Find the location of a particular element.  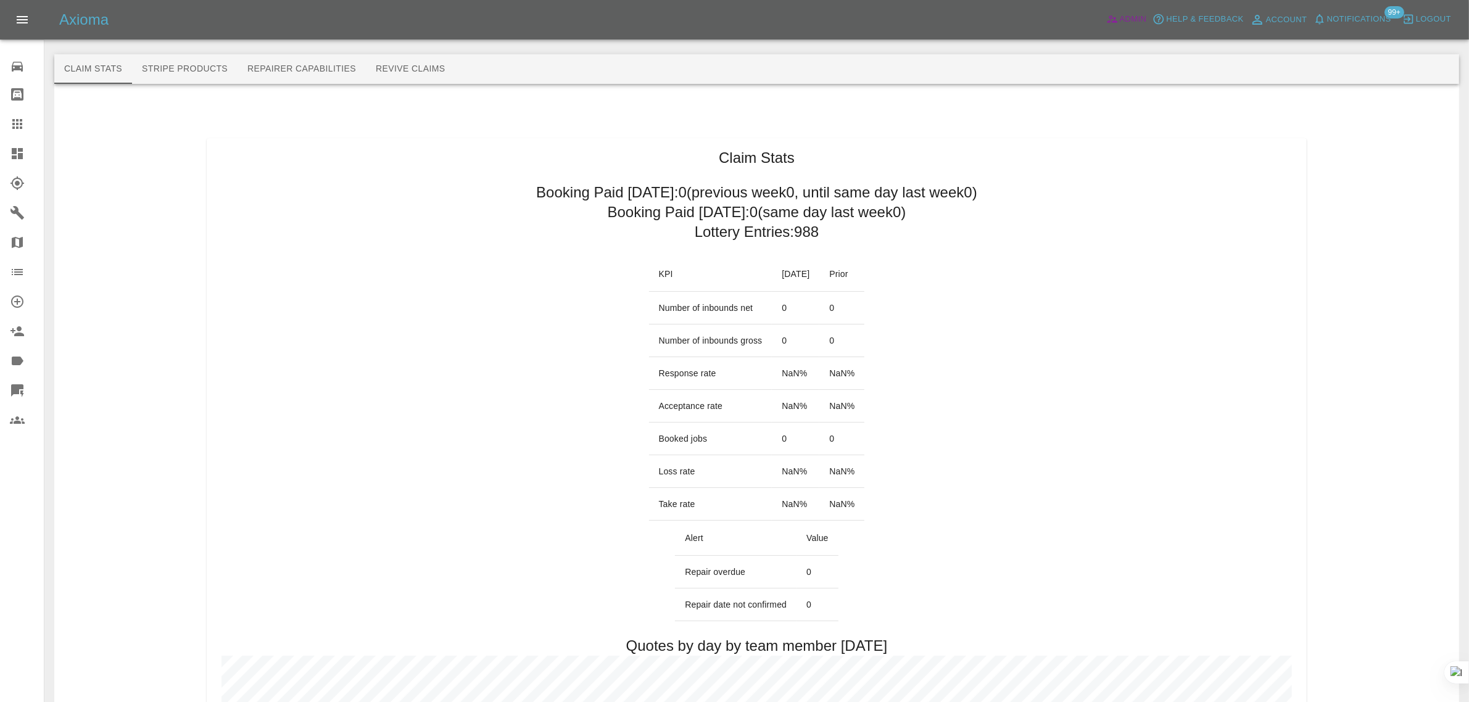

td: Loss rate is located at coordinates (711, 471).